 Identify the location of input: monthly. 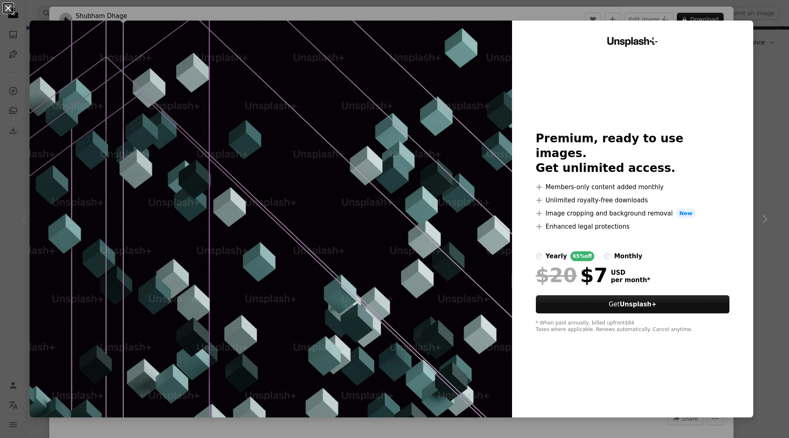
(608, 256).